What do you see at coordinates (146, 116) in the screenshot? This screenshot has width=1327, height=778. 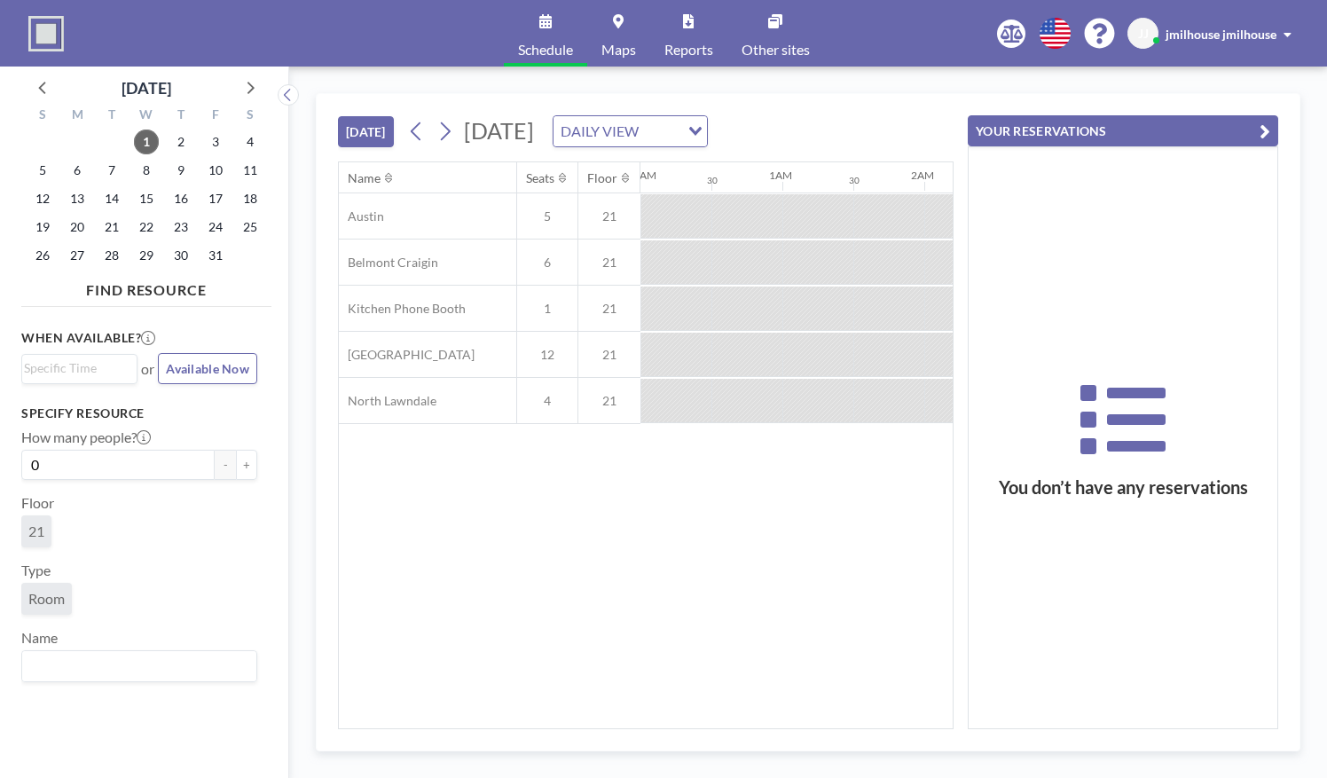 I see `div: W` at bounding box center [146, 116].